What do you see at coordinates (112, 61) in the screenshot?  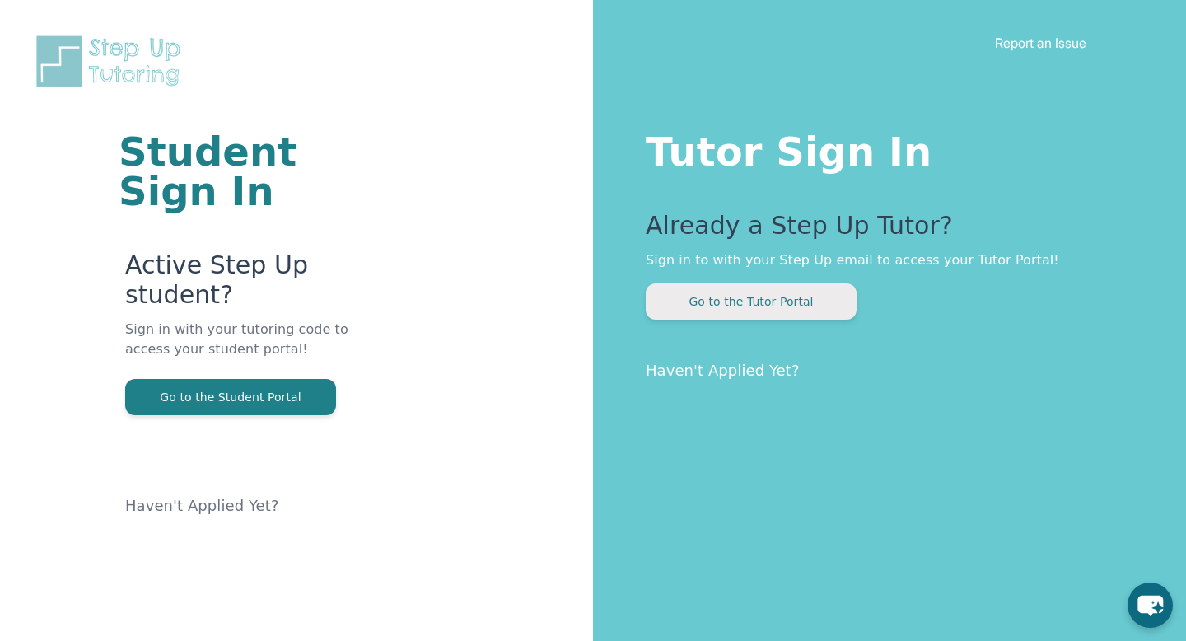 I see `img: Step Up Tutoring horizontal logo` at bounding box center [112, 61].